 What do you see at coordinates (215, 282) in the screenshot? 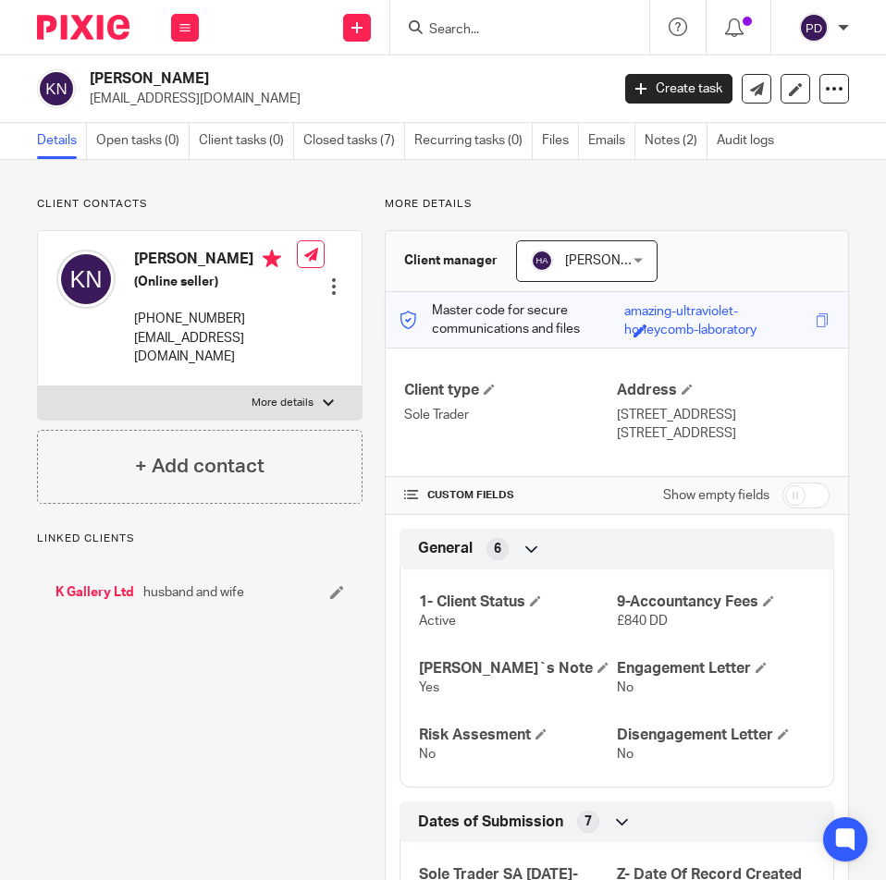
I see `h5: (Online seller)` at bounding box center [215, 282].